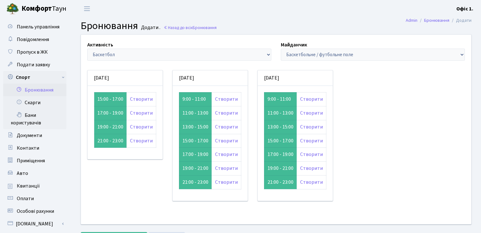 The height and width of the screenshot is (233, 481). Describe the element at coordinates (29, 136) in the screenshot. I see `span: Документи` at that location.